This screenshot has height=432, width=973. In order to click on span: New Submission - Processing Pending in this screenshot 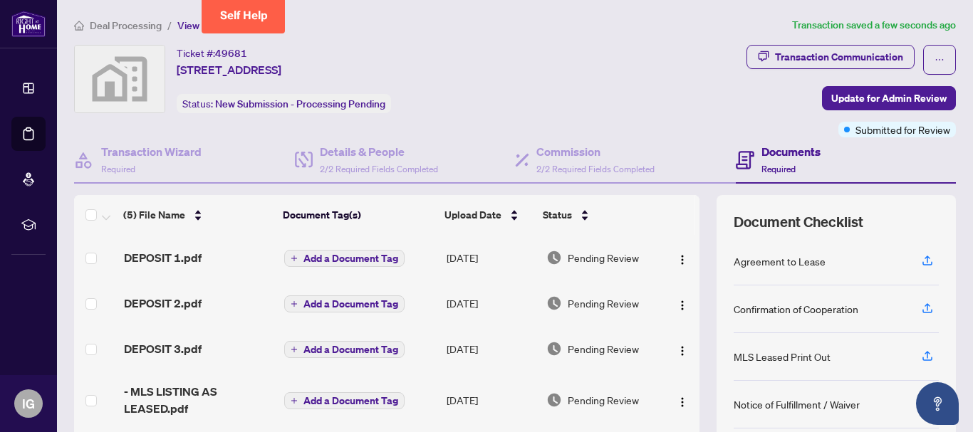, I will do `click(300, 104)`.